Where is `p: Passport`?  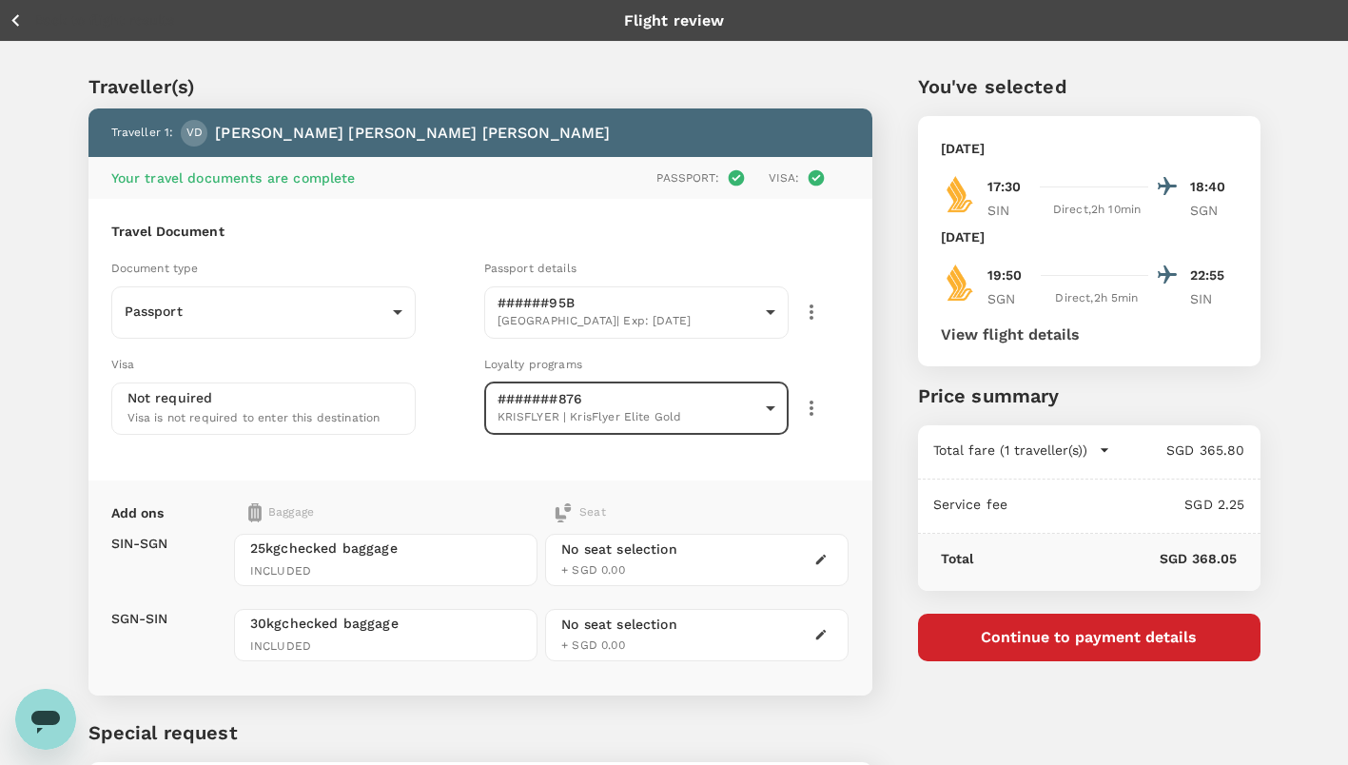
p: Passport is located at coordinates (255, 311).